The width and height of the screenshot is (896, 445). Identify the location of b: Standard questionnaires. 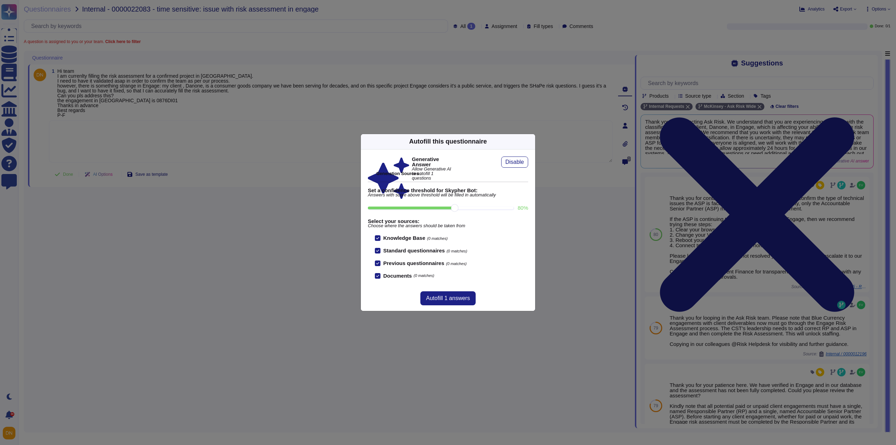
(414, 250).